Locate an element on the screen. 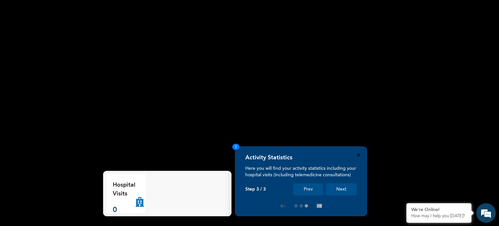 The width and height of the screenshot is (499, 226). p: Step 3 / 3 is located at coordinates (255, 189).